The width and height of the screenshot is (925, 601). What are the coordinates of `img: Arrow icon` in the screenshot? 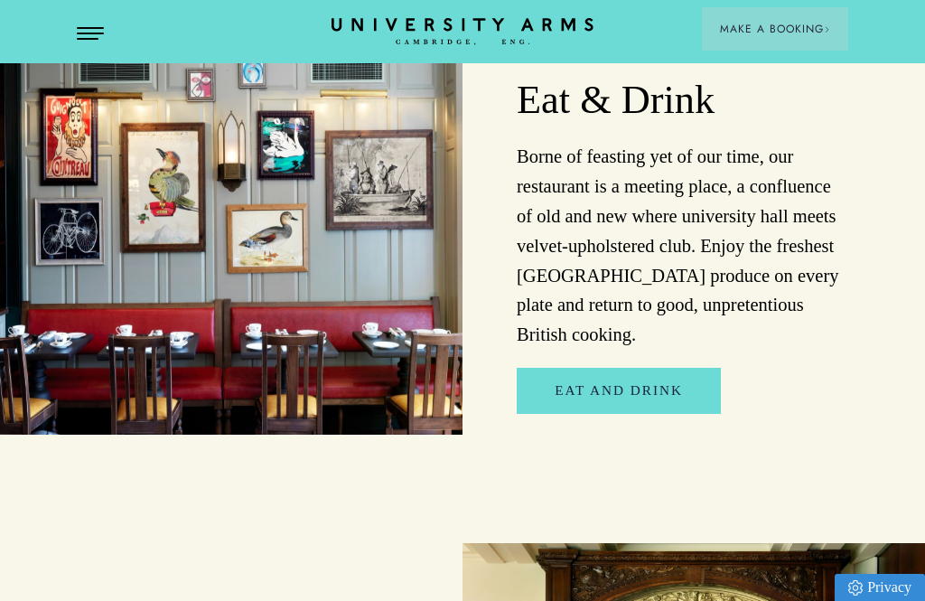 It's located at (827, 29).